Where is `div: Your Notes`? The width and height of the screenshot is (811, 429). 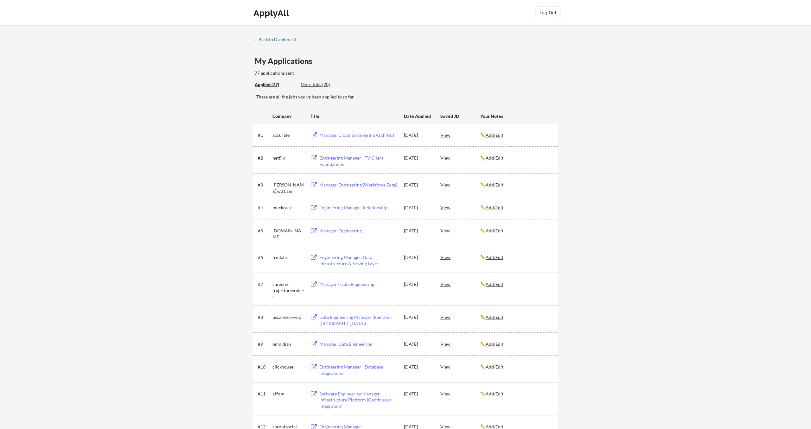
div: Your Notes is located at coordinates (516, 116).